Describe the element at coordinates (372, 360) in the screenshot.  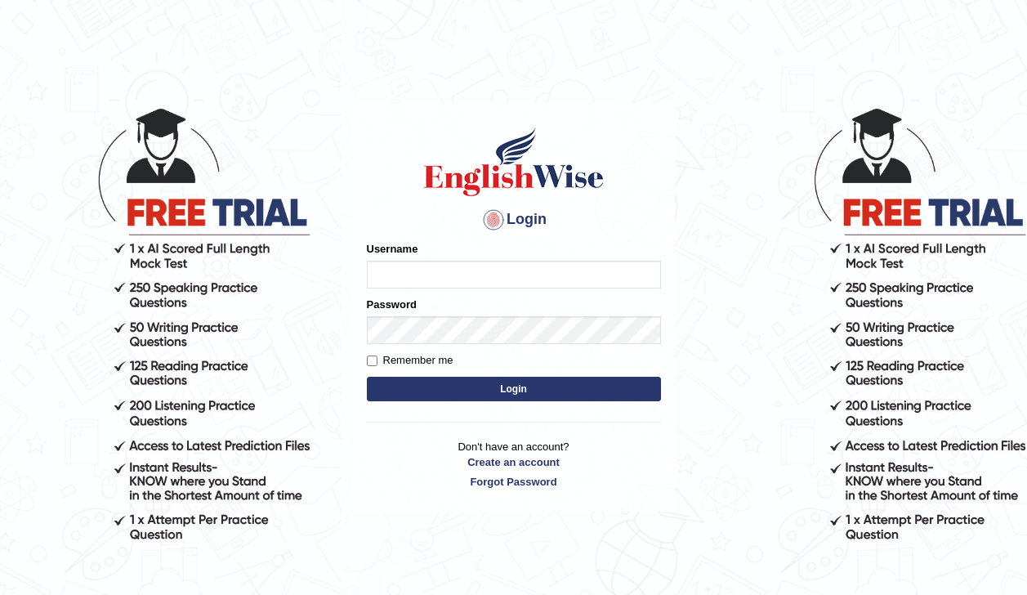
I see `input: Remember me` at that location.